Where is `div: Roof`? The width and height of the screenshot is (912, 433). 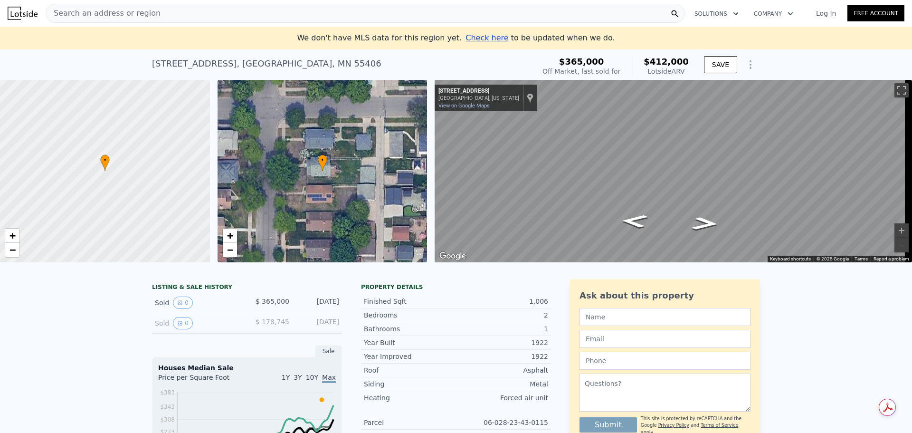
div: Roof is located at coordinates (410, 370).